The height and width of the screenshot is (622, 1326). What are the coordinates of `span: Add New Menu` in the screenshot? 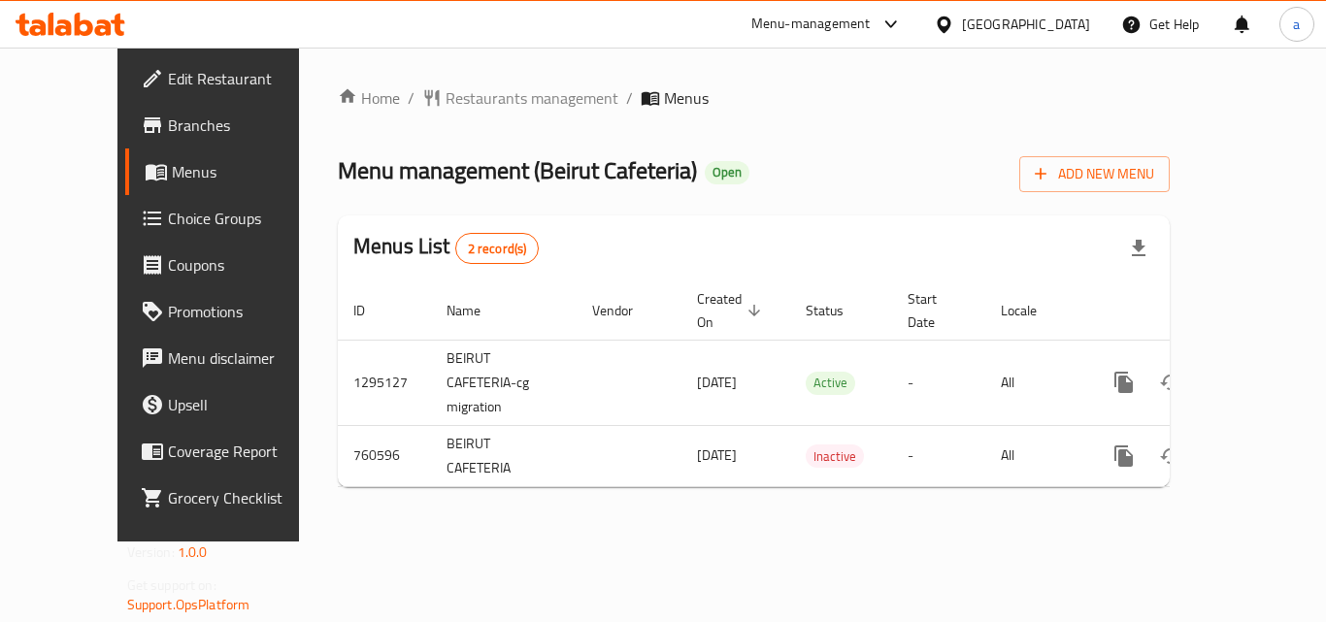 It's located at (1094, 174).